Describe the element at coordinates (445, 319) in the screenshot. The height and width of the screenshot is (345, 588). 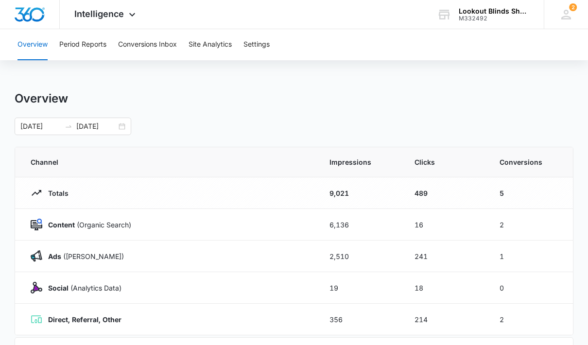
I see `td: 214` at that location.